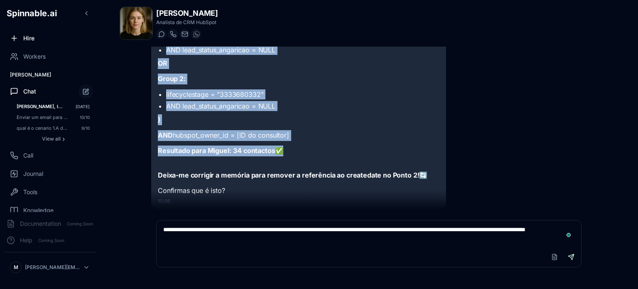 Image resolution: width=638 pixels, height=289 pixels. Describe the element at coordinates (40, 106) in the screenshot. I see `span: ola beatriz, lembraste de ter pedido dia 09/10 para testares o cenario 1.A do documento cenario ...` at that location.